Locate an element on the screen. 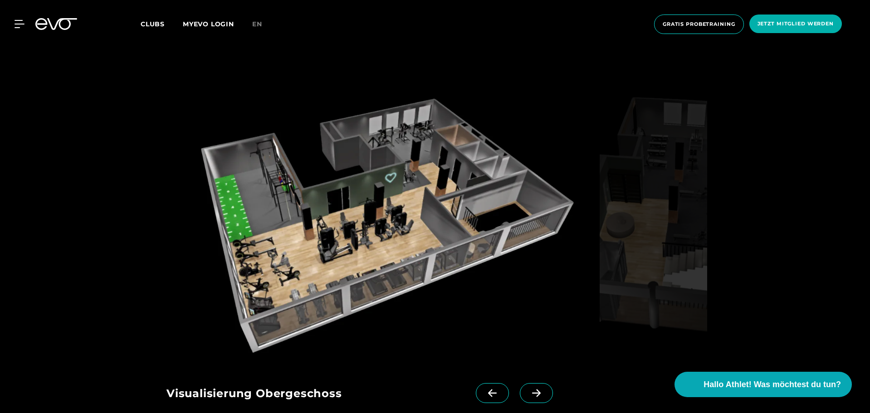  a: MYEVO LOGIN is located at coordinates (208, 24).